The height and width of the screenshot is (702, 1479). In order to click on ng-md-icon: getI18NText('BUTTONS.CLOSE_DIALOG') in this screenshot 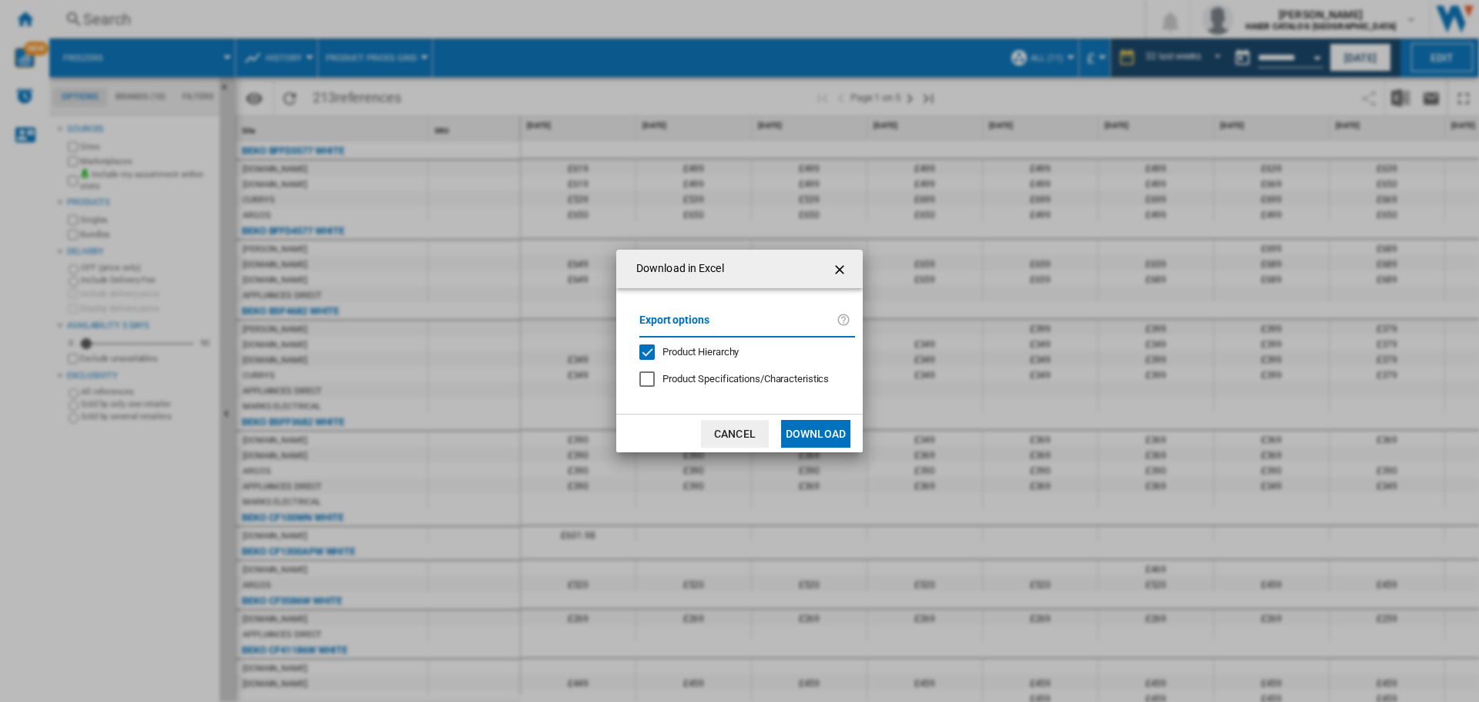, I will do `click(841, 270)`.